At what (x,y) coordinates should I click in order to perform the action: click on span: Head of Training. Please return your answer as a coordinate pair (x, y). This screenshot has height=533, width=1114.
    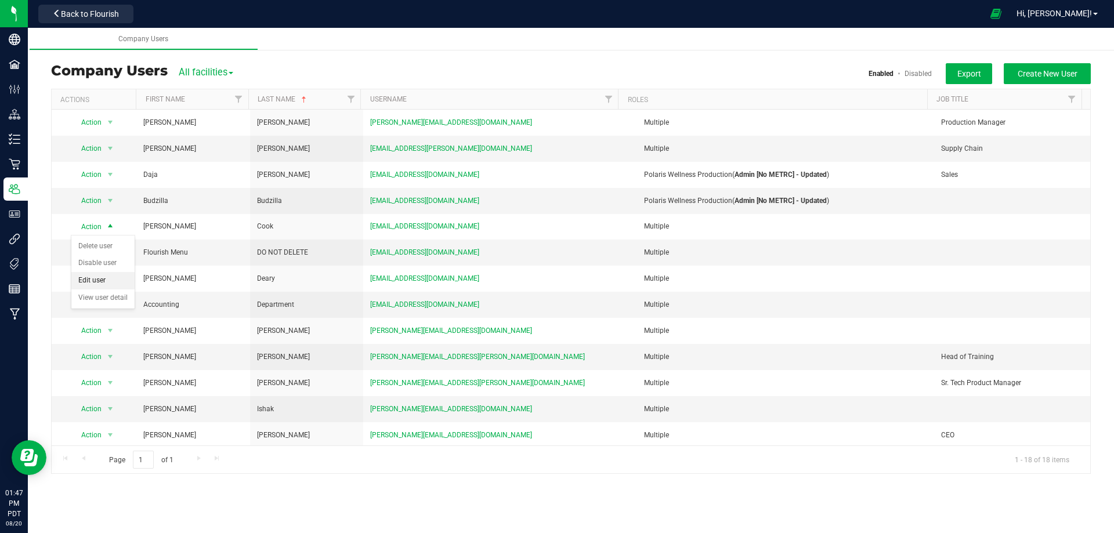
    Looking at the image, I should click on (967, 357).